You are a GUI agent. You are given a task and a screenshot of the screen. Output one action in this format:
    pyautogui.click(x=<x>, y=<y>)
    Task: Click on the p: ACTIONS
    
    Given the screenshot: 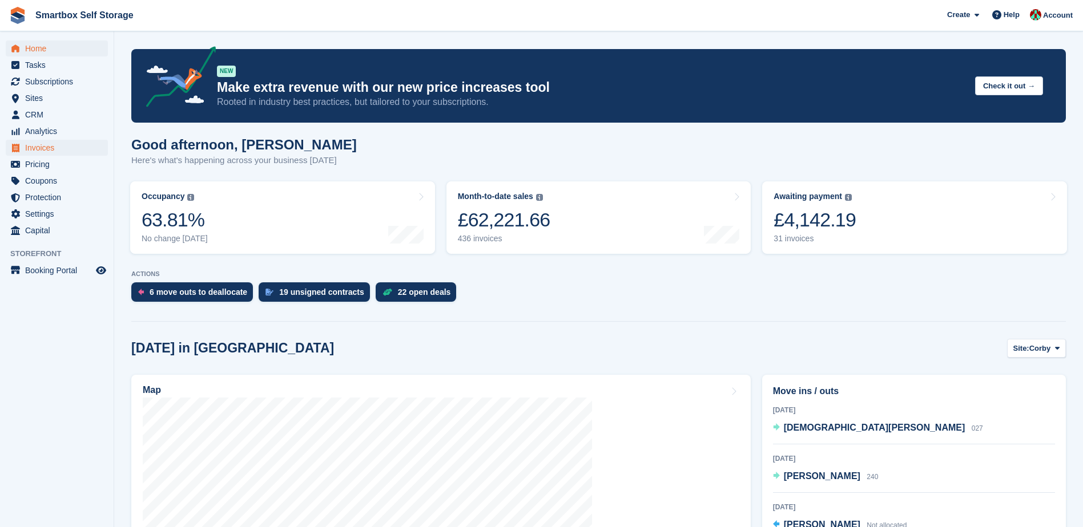 What is the action you would take?
    pyautogui.click(x=598, y=274)
    